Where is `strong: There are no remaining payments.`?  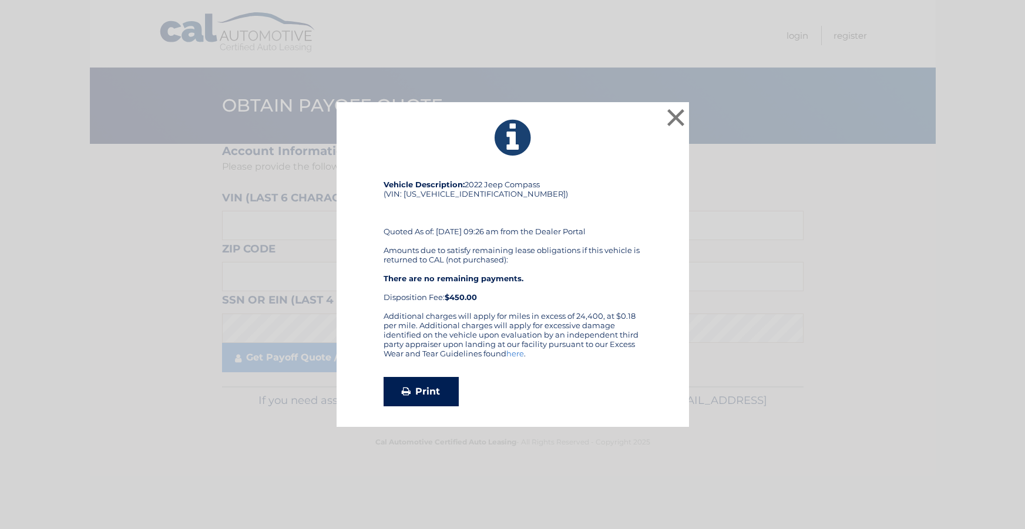
strong: There are no remaining payments. is located at coordinates (453, 278).